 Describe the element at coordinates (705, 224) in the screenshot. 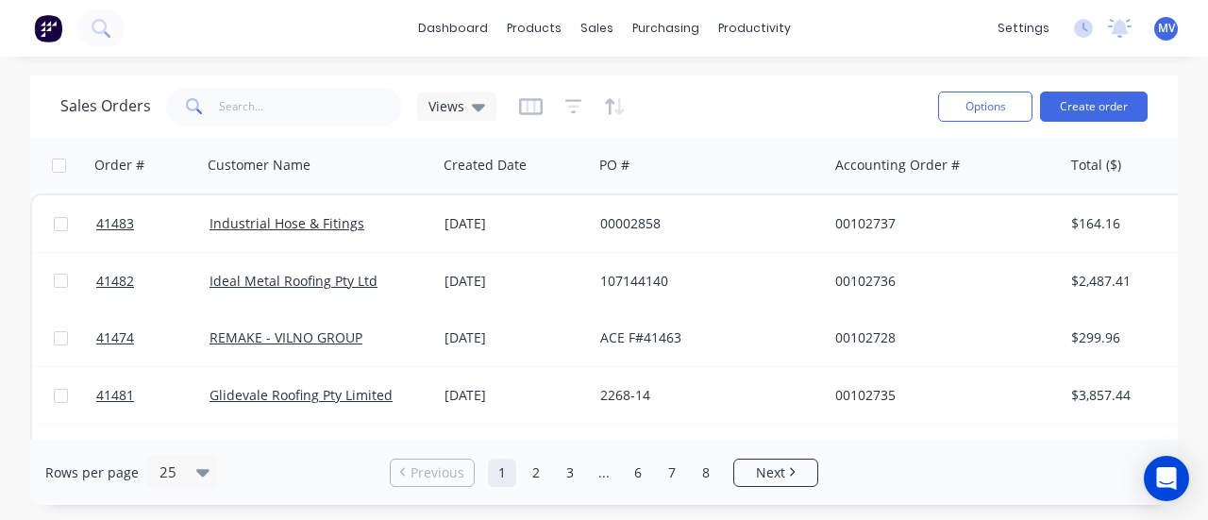

I see `div: 00002858` at that location.